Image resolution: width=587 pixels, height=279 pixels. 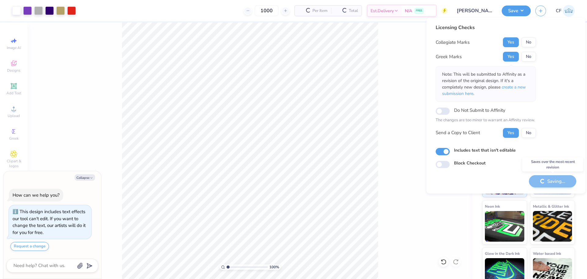 I want to click on input: Untitled Design, so click(x=475, y=11).